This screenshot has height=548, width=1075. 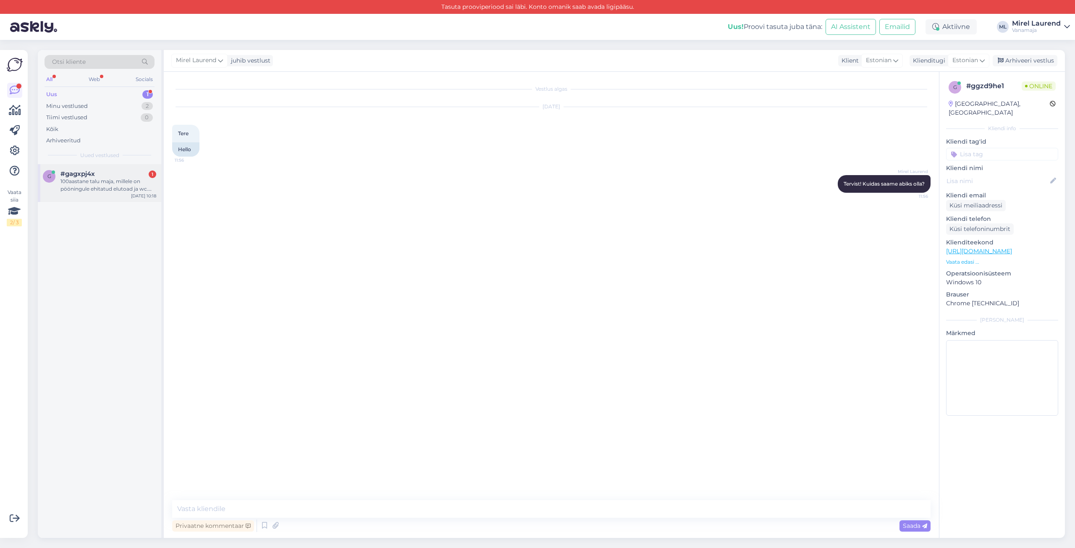 What do you see at coordinates (144, 79) in the screenshot?
I see `div: Socials` at bounding box center [144, 79].